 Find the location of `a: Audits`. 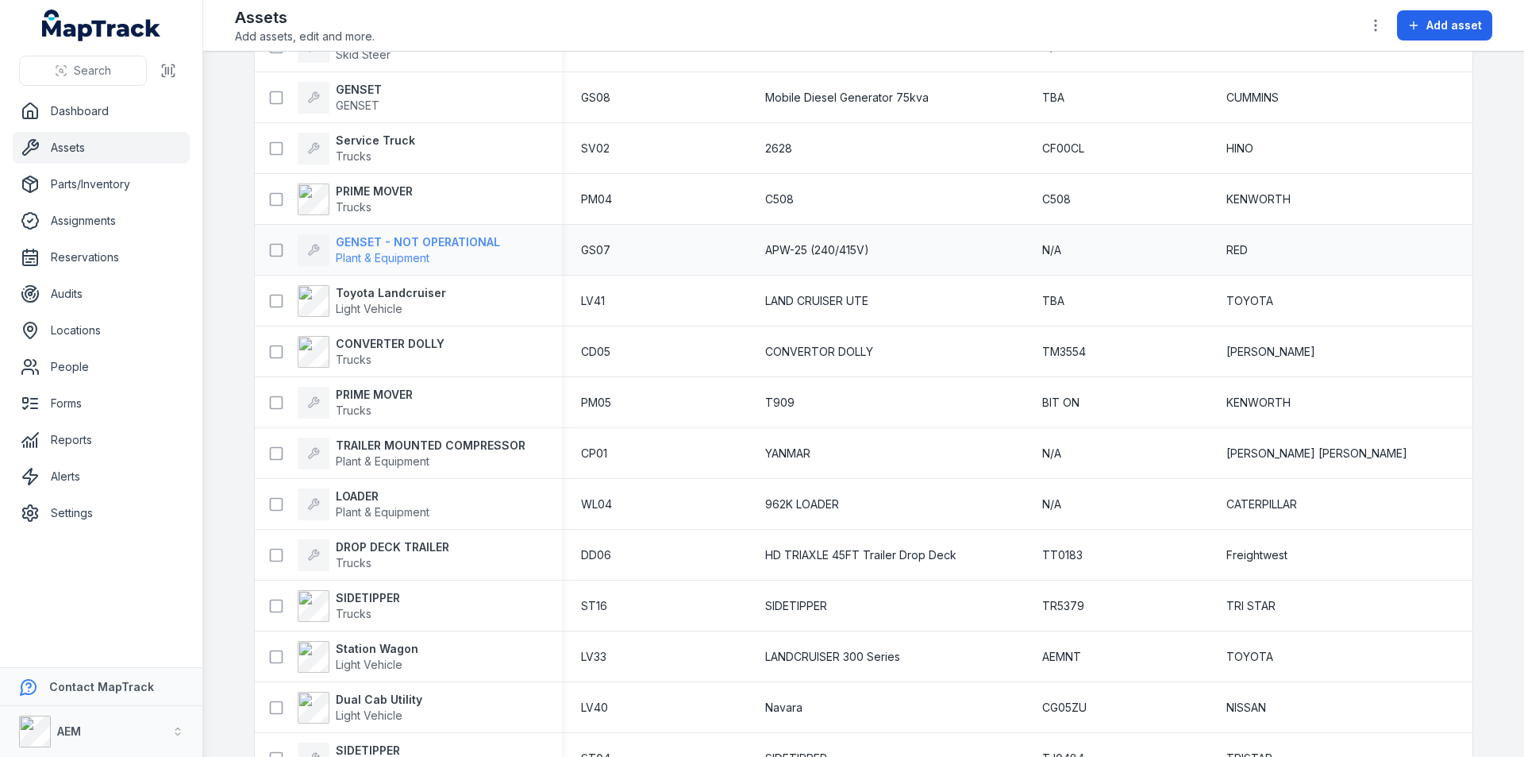

a: Audits is located at coordinates (101, 294).